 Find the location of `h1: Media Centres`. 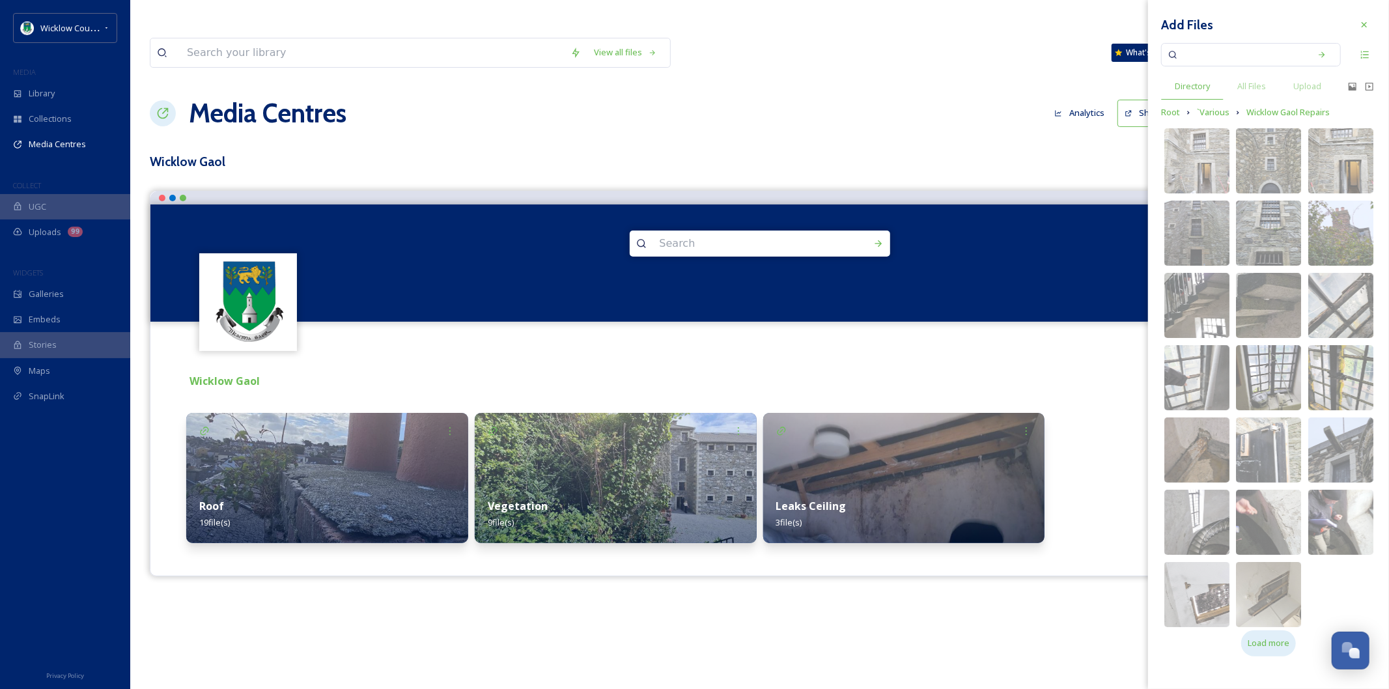

h1: Media Centres is located at coordinates (268, 113).